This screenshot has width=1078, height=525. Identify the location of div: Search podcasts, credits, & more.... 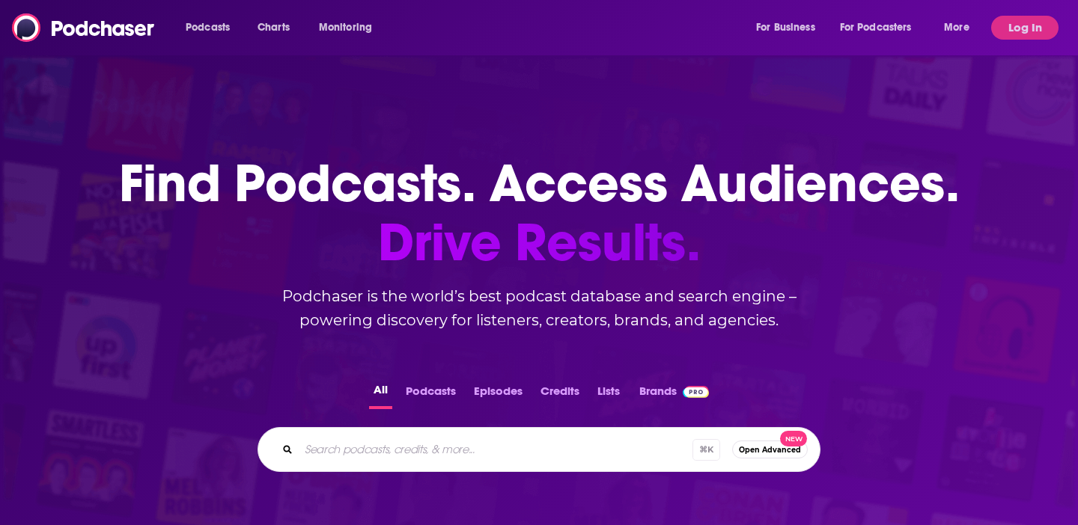
(539, 450).